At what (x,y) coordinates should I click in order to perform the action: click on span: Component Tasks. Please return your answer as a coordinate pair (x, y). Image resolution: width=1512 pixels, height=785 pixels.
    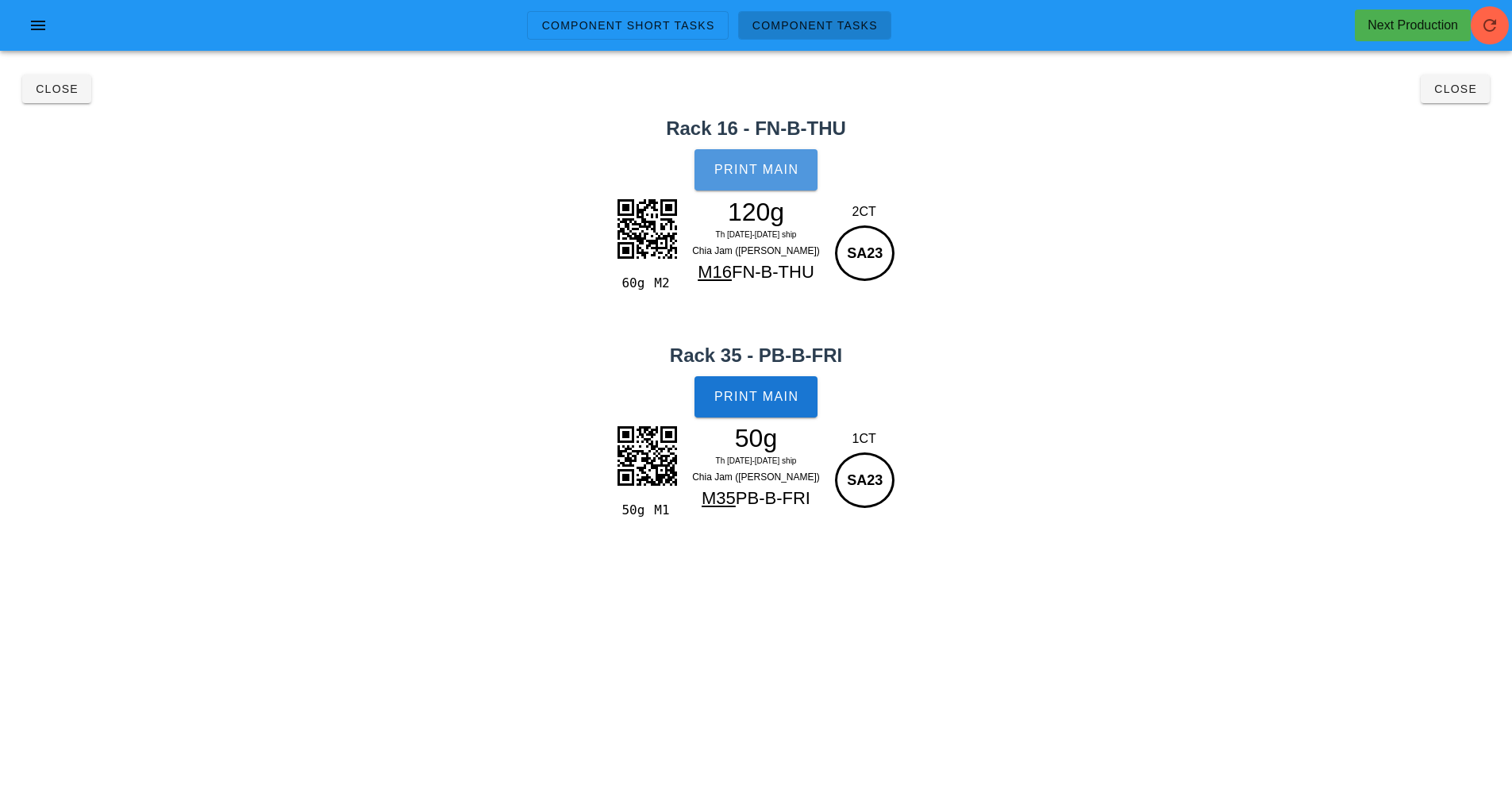
    Looking at the image, I should click on (815, 25).